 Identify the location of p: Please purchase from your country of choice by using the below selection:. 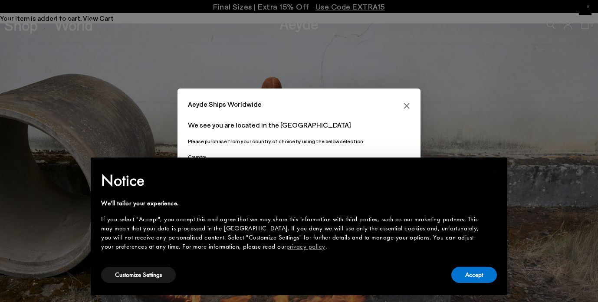
(299, 141).